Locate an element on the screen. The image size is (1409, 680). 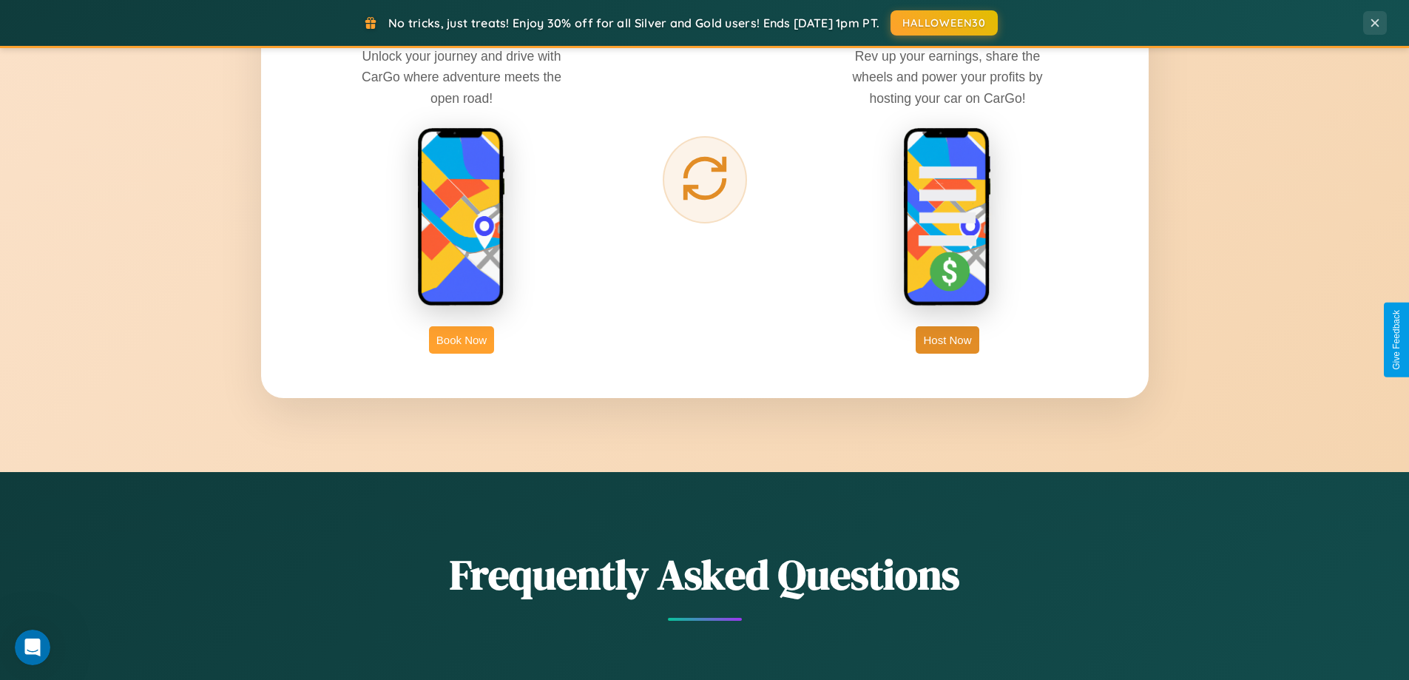
button: Host Now is located at coordinates (947, 339).